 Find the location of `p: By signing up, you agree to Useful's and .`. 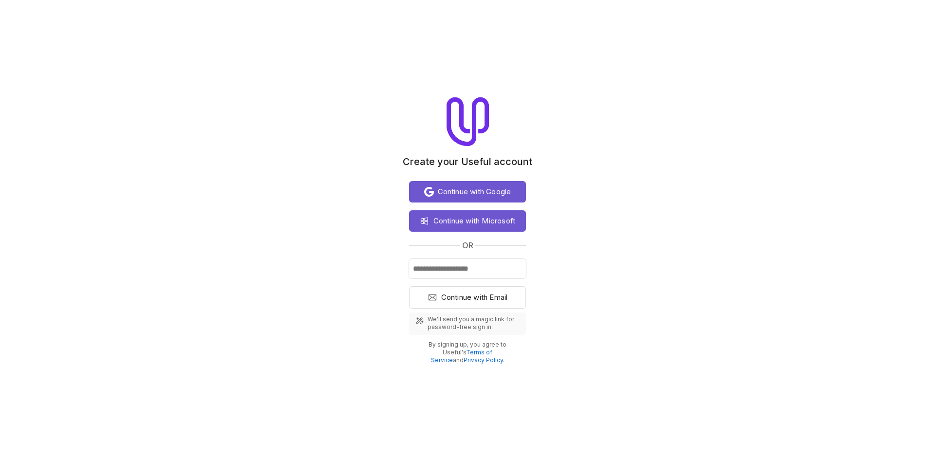

p: By signing up, you agree to Useful's and . is located at coordinates (468, 353).